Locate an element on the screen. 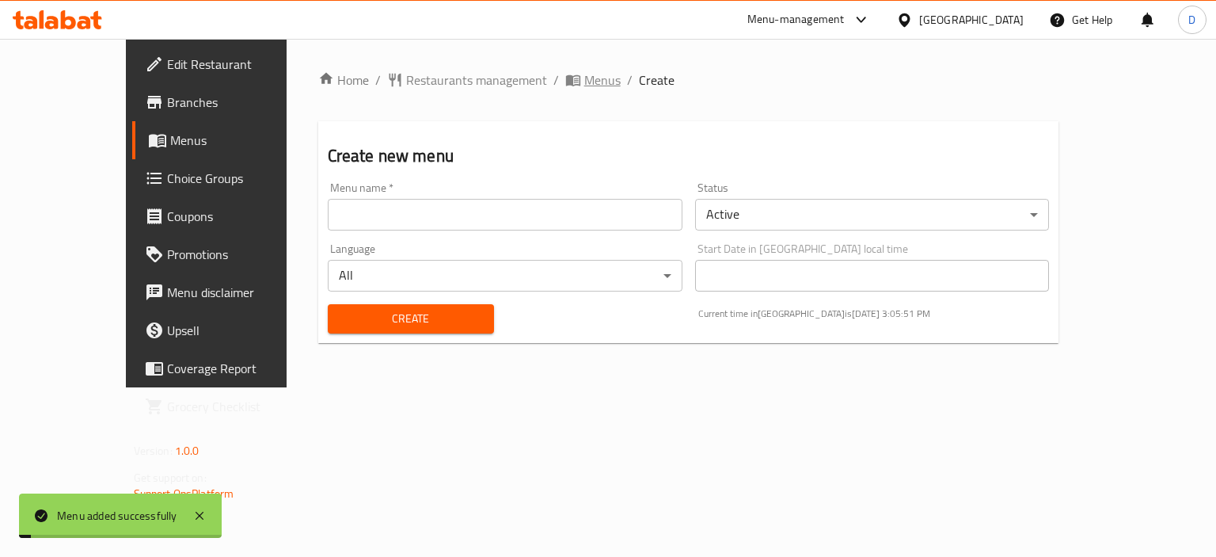 This screenshot has height=557, width=1216. a: Home is located at coordinates (344, 80).